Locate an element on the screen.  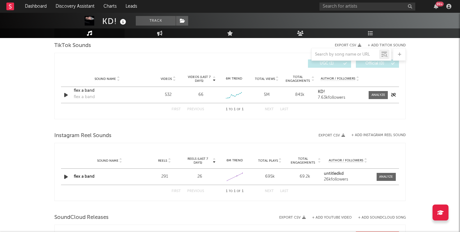
div: 5M is located at coordinates (267, 95).